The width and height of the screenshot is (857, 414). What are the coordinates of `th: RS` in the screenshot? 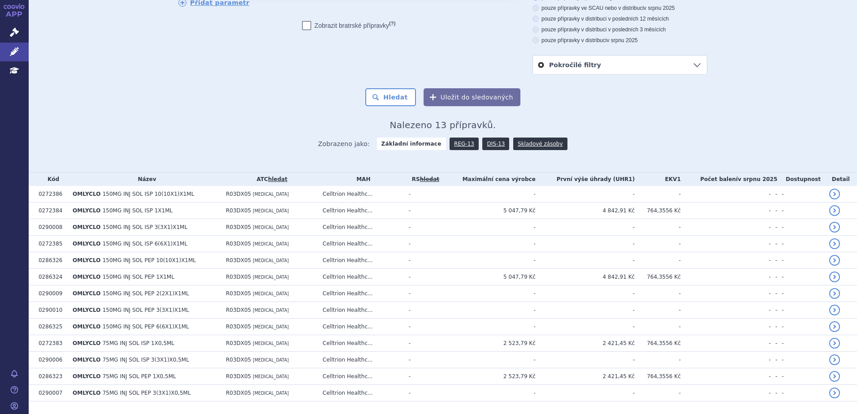 It's located at (423, 179).